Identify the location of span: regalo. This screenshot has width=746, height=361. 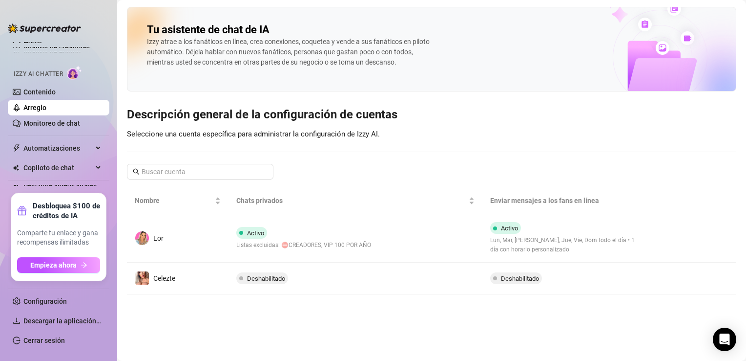
(22, 211).